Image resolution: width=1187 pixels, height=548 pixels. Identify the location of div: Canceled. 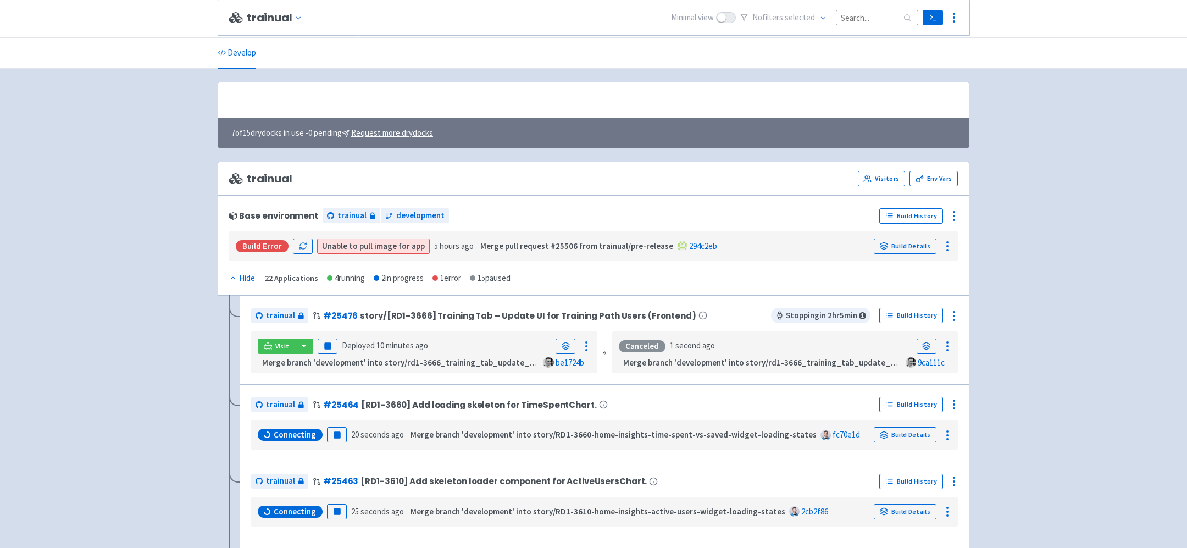
(642, 346).